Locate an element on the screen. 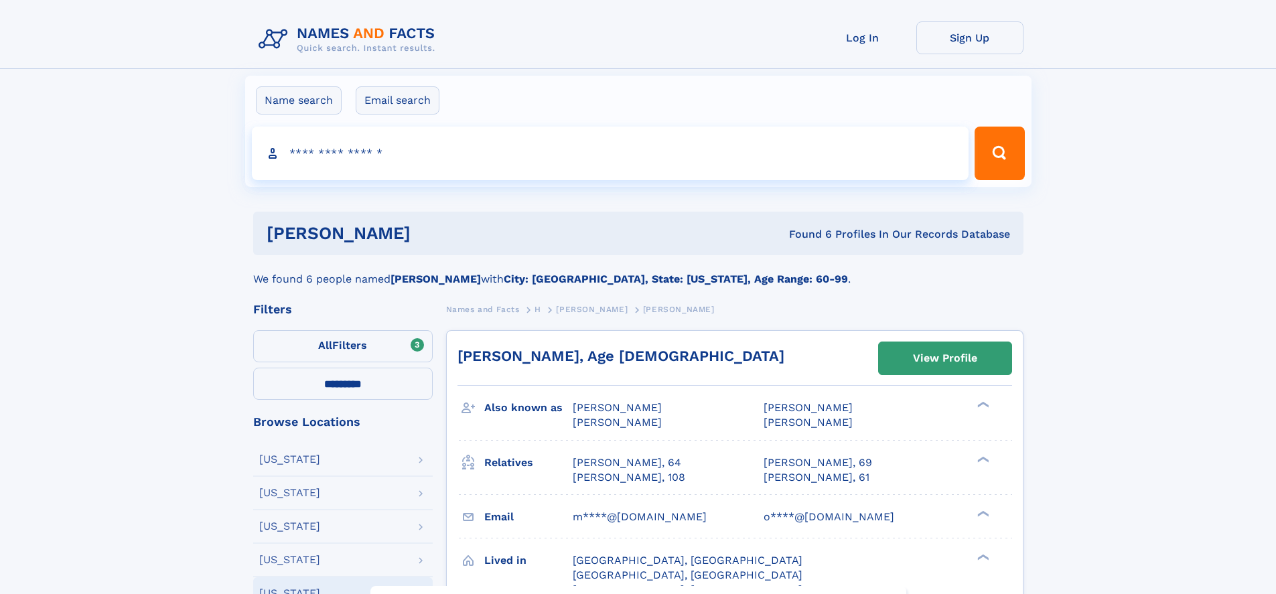 The image size is (1276, 594). div: View Profile is located at coordinates (945, 358).